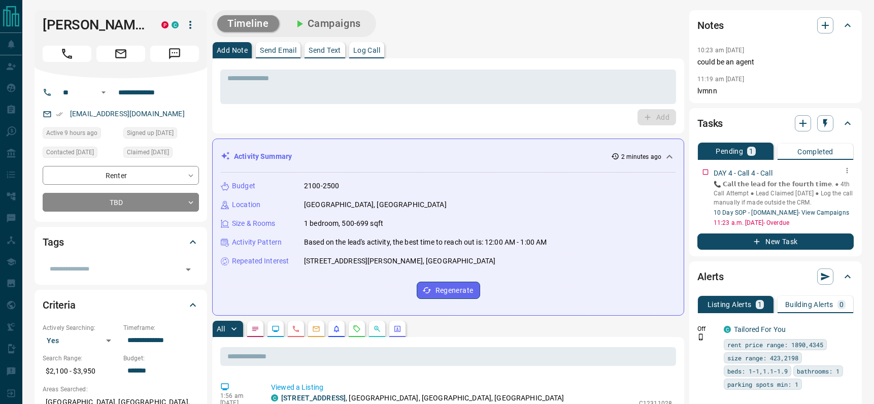  I want to click on h2: Alerts, so click(711, 277).